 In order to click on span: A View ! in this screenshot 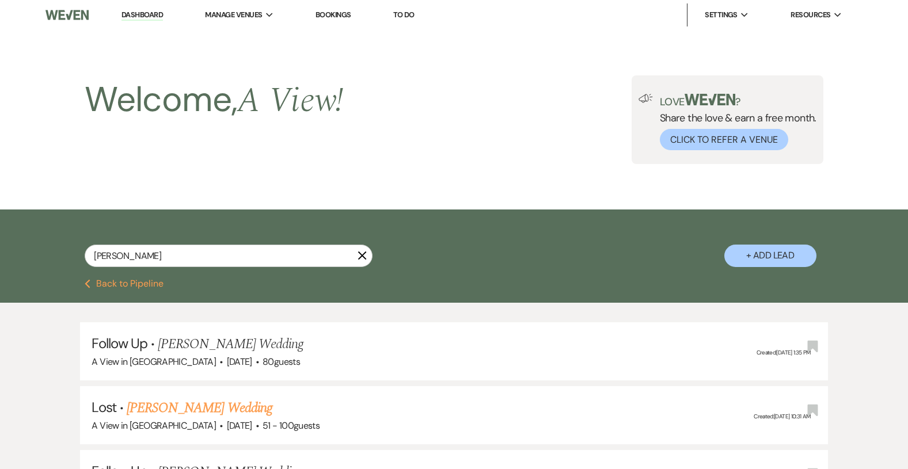, I will do `click(290, 101)`.